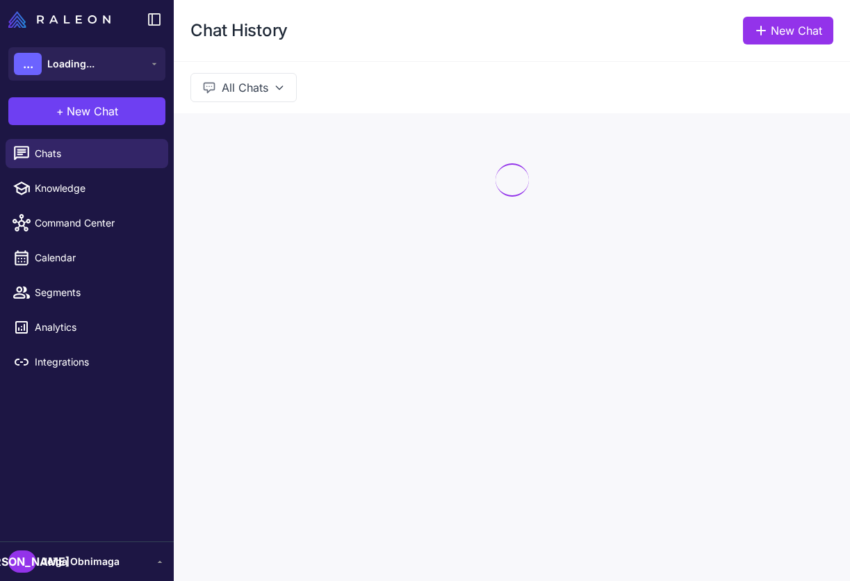  What do you see at coordinates (243, 88) in the screenshot?
I see `button: All Chats` at bounding box center [243, 88].